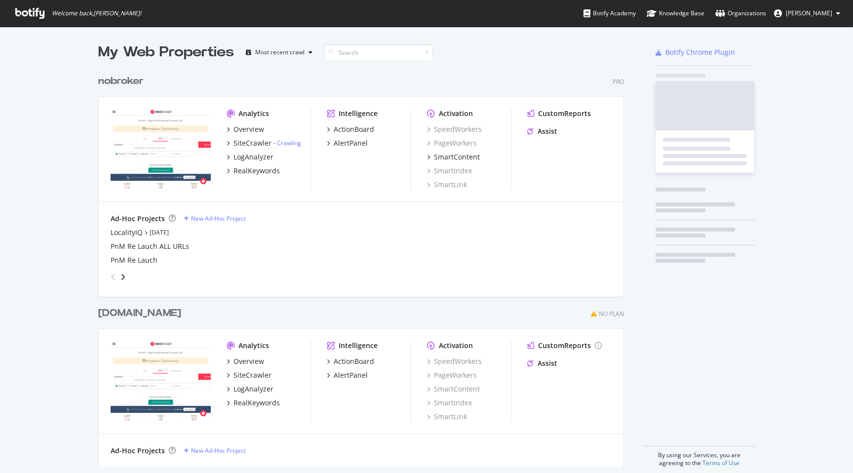  Describe the element at coordinates (699, 456) in the screenshot. I see `div: By using our Services, you are agreeing to the` at that location.